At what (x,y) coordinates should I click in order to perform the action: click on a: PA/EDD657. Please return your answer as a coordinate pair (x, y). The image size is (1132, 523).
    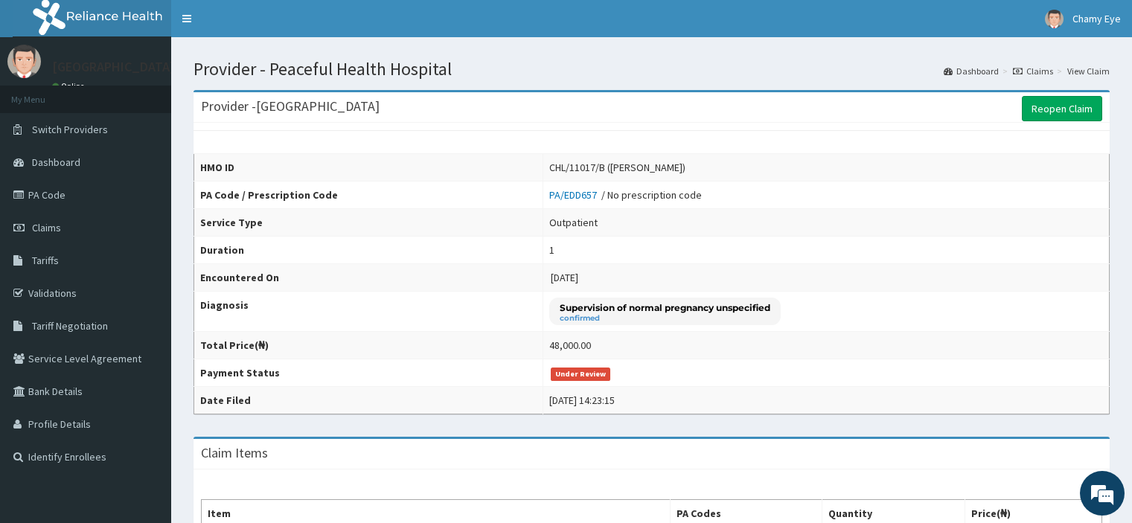
    Looking at the image, I should click on (575, 195).